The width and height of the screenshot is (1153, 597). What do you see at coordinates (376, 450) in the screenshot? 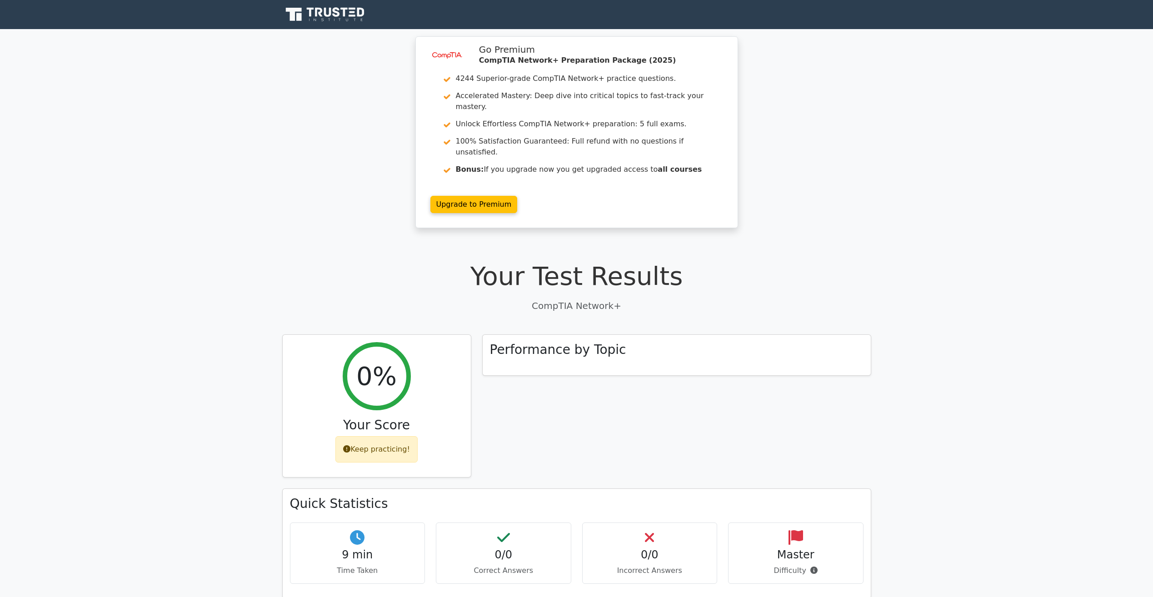
I see `div: Keep practicing!` at bounding box center [376, 450].